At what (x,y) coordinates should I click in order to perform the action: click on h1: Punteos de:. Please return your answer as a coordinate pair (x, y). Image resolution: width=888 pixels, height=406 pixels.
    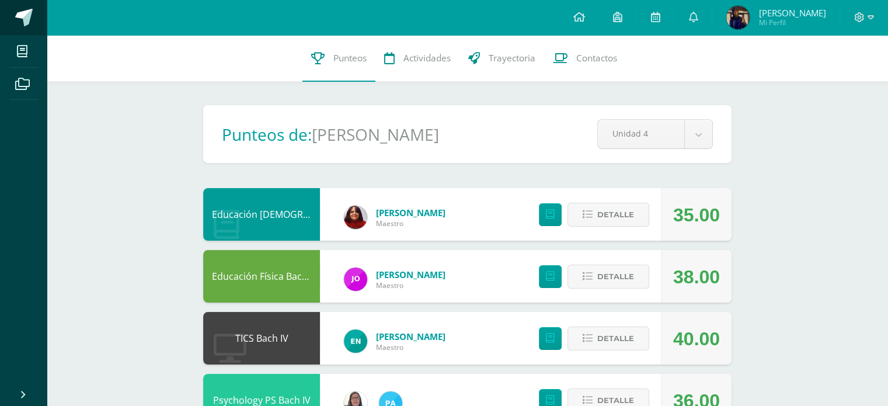
    Looking at the image, I should click on (267, 134).